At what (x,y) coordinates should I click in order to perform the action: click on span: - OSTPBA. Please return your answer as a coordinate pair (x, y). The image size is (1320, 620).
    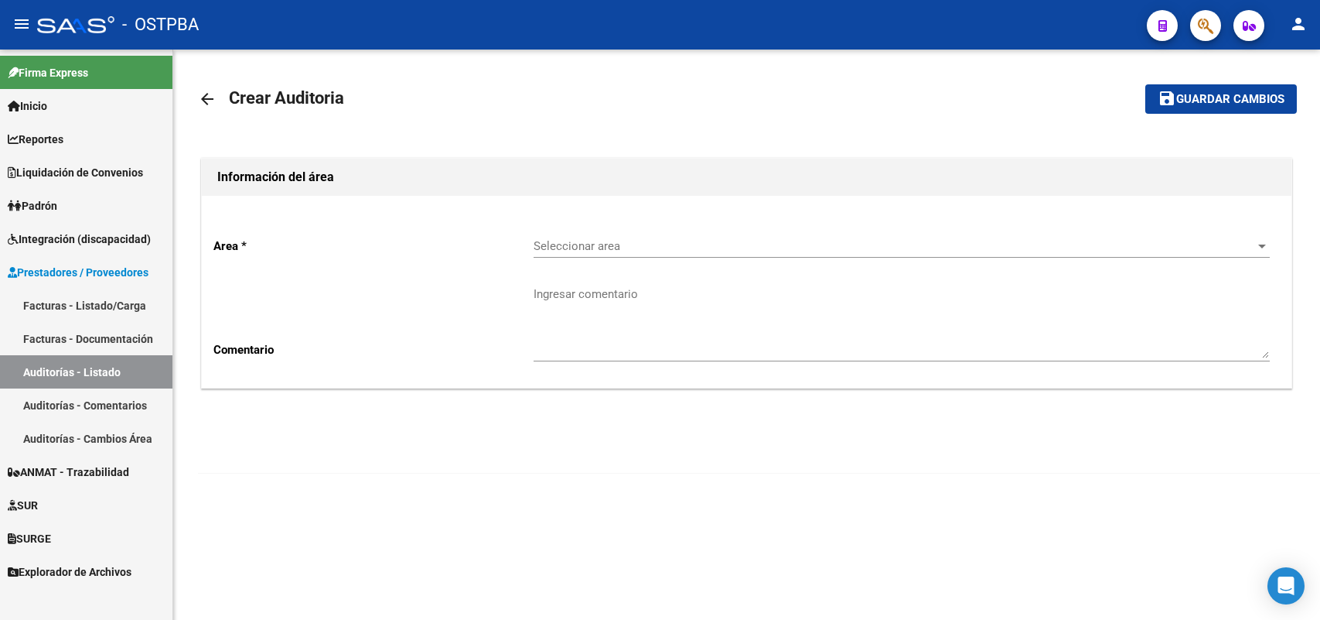
    Looking at the image, I should click on (160, 25).